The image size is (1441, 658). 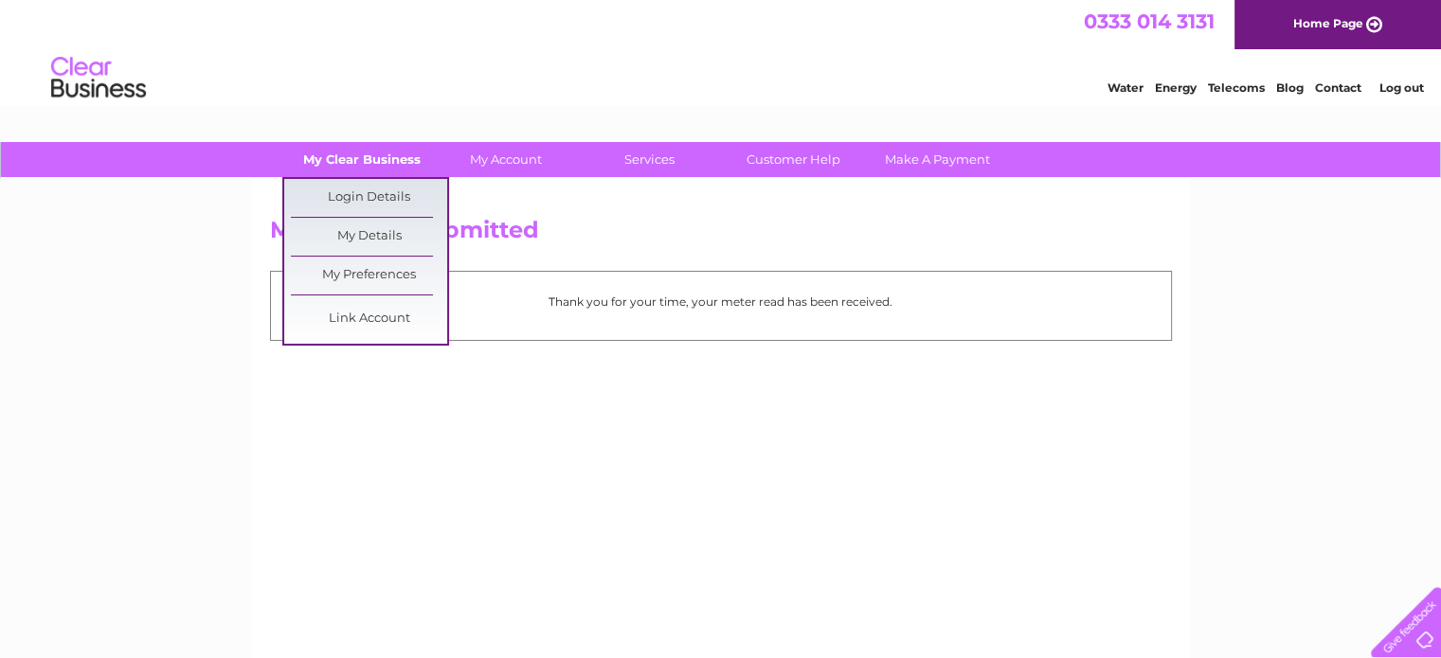 I want to click on a: 0333 014 3131, so click(x=1149, y=21).